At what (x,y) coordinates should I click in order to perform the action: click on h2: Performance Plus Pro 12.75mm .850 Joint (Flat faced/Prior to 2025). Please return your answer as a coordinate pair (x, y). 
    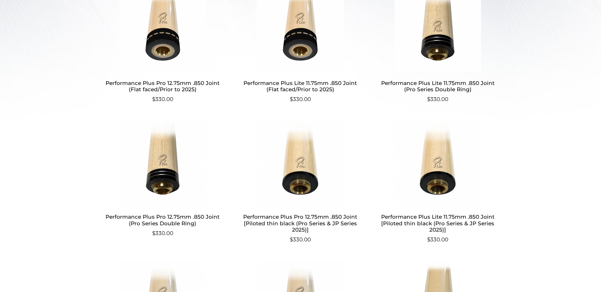
    Looking at the image, I should click on (162, 86).